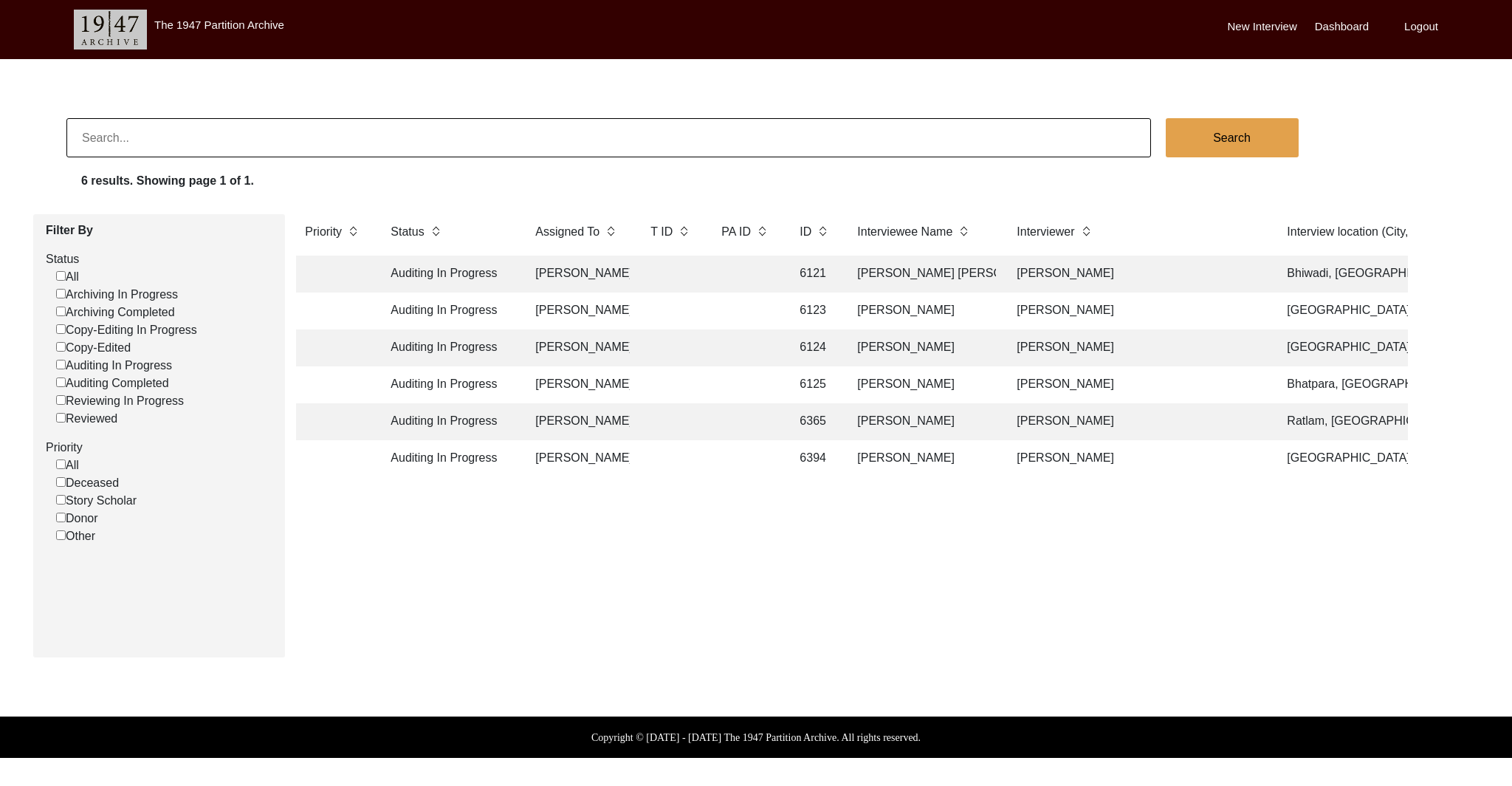  Describe the element at coordinates (76, 536) in the screenshot. I see `label: Other` at that location.